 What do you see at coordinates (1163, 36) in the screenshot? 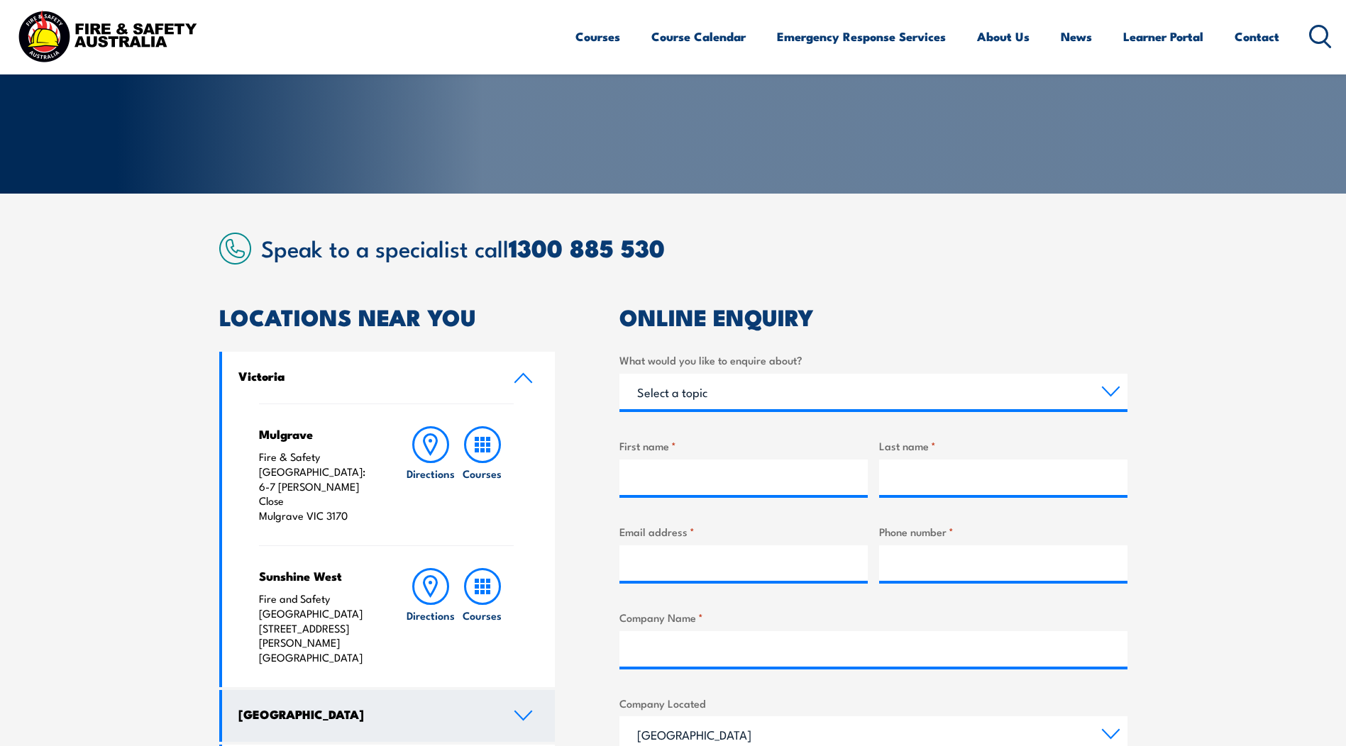
I see `a: Learner Portal` at bounding box center [1163, 36].